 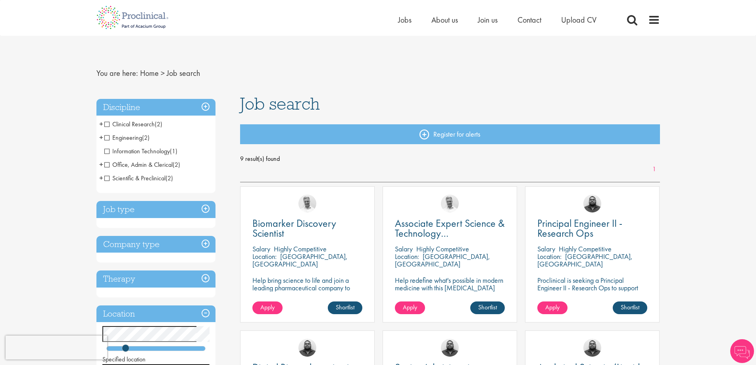 What do you see at coordinates (592, 228) in the screenshot?
I see `a: Principal Engineer II - Research Ops` at bounding box center [592, 228].